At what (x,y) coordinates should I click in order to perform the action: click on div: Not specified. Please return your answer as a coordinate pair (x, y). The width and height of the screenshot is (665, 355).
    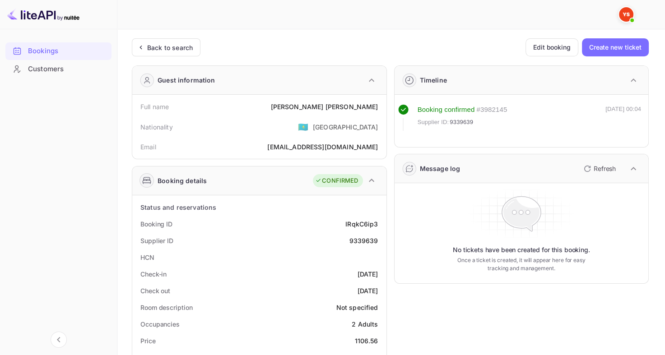
    Looking at the image, I should click on (357, 307).